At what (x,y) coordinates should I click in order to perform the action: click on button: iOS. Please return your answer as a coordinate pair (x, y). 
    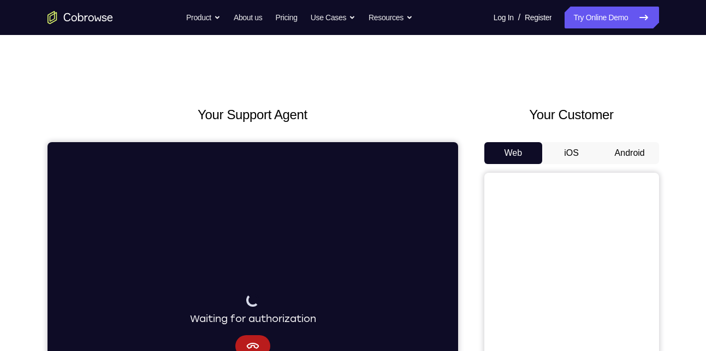
    Looking at the image, I should click on (571, 153).